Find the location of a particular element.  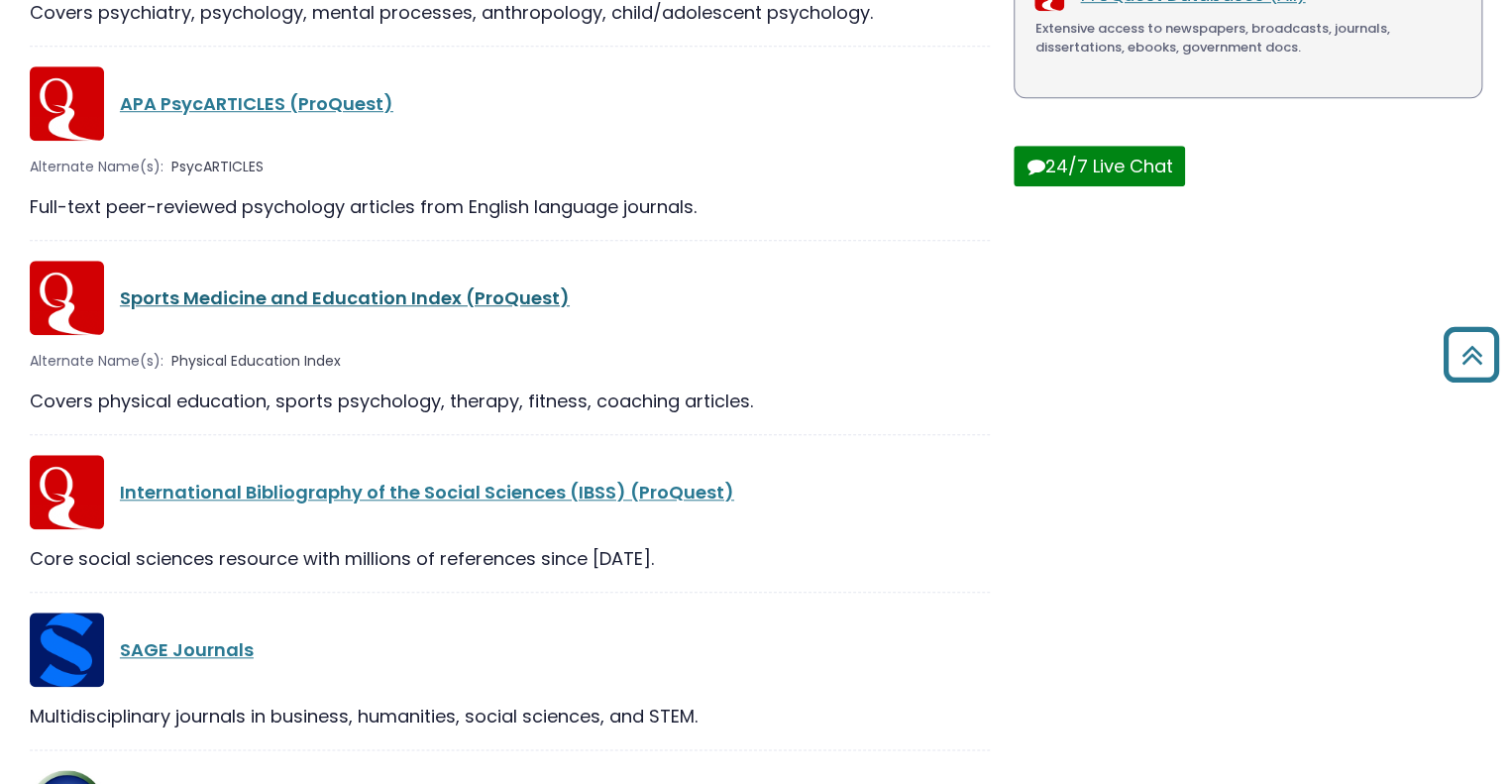

div: Covers physical education, sports psychology, therapy, fitness, coaching articles. is located at coordinates (509, 400).